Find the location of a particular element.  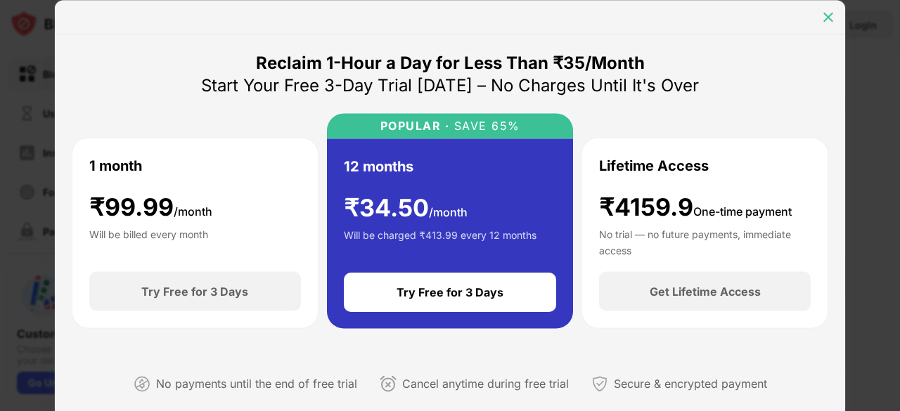

div: Will be billed every month is located at coordinates (148, 241).